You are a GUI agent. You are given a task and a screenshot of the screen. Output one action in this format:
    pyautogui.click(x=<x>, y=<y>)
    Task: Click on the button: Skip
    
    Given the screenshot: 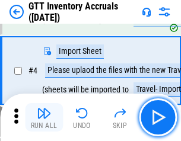 What is the action you would take?
    pyautogui.click(x=120, y=117)
    